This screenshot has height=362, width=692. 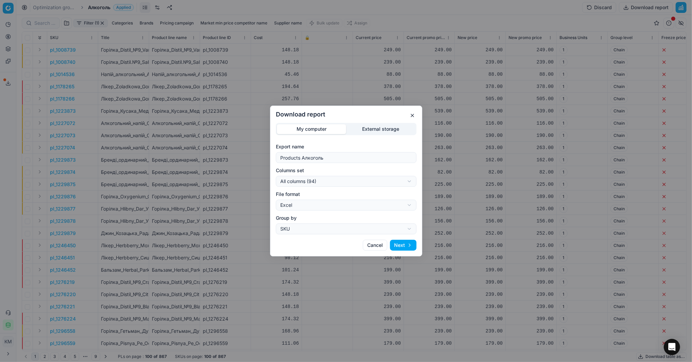 What do you see at coordinates (381, 129) in the screenshot?
I see `button: External storage` at bounding box center [381, 129].